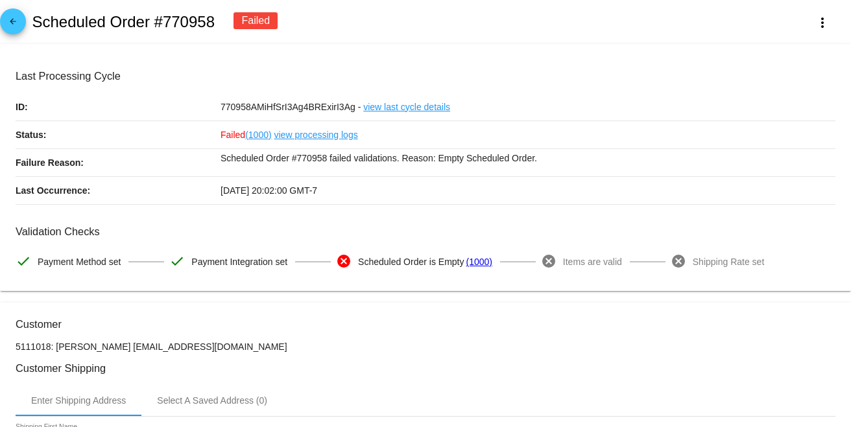 The height and width of the screenshot is (427, 851). Describe the element at coordinates (79, 262) in the screenshot. I see `span: Payment Method set` at that location.